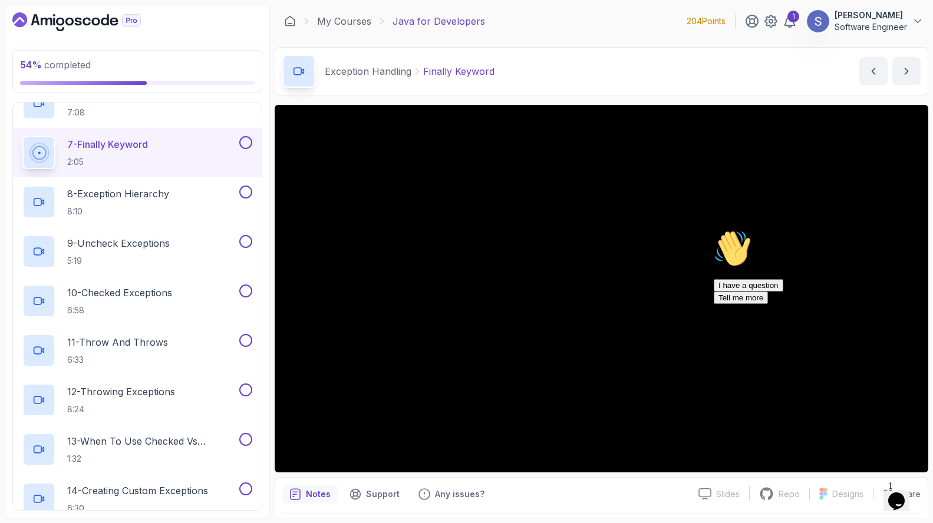 This screenshot has height=523, width=933. I want to click on p: 11 - Throw And Throws, so click(117, 342).